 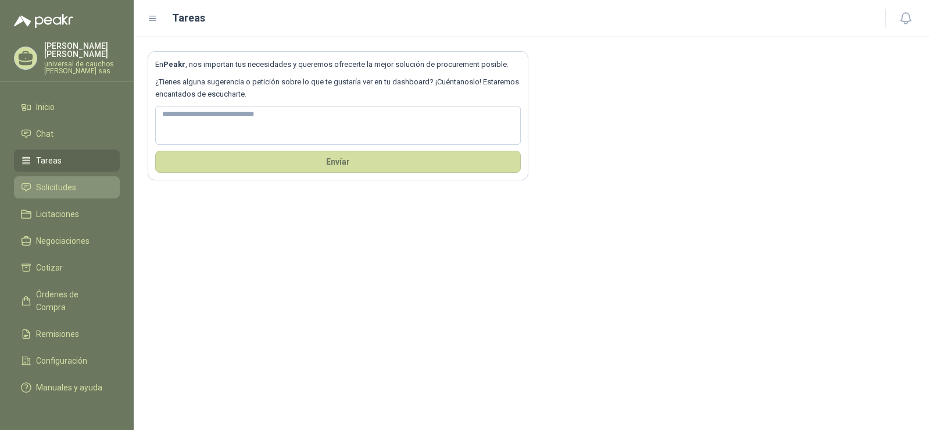 I want to click on a: Licitaciones, so click(x=67, y=214).